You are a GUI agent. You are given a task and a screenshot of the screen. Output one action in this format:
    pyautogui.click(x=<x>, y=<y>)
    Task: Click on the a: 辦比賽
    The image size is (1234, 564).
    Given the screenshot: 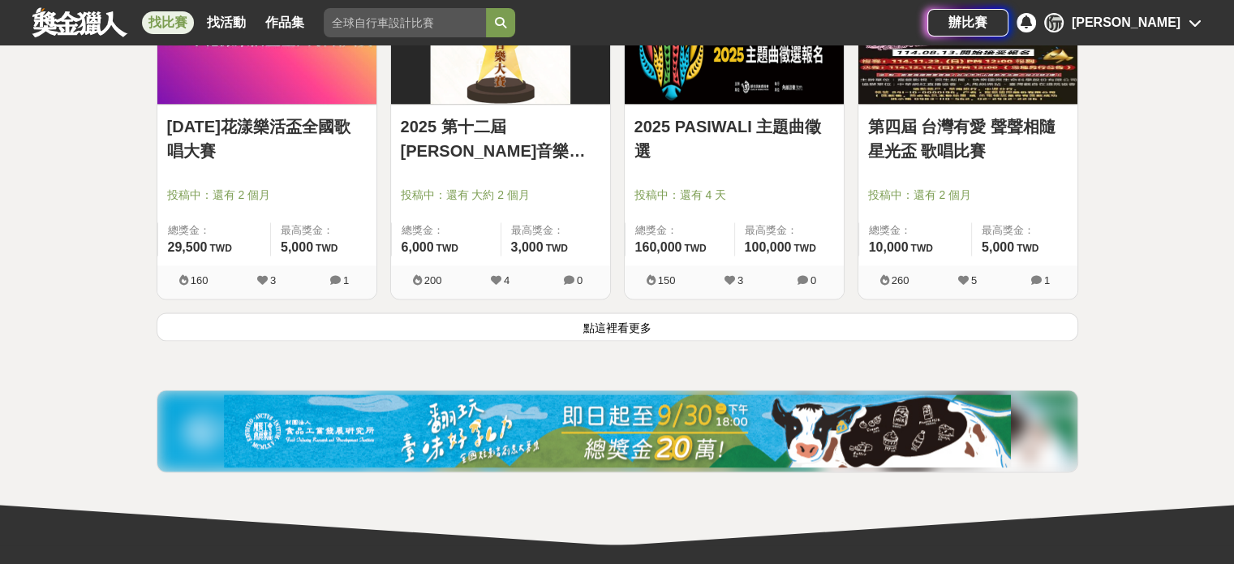 What is the action you would take?
    pyautogui.click(x=968, y=23)
    